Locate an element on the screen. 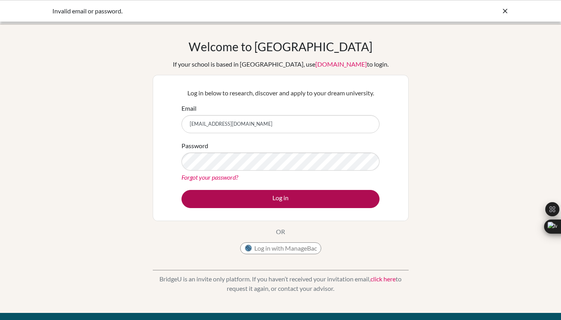 Image resolution: width=561 pixels, height=320 pixels. label: Email is located at coordinates (189, 108).